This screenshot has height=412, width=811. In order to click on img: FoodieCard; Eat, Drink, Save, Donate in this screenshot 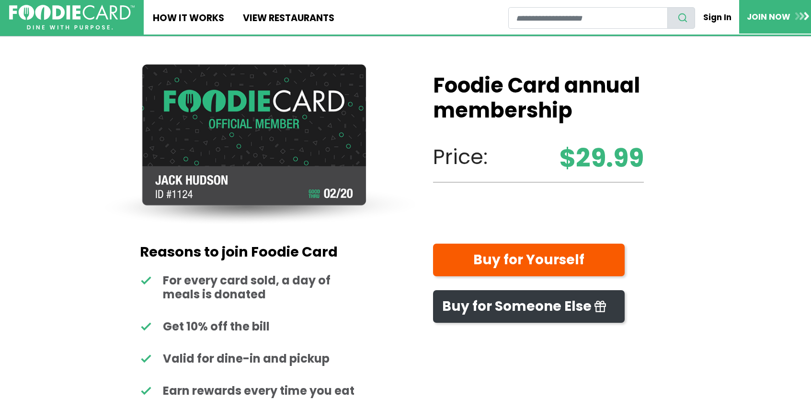, I will do `click(72, 17)`.